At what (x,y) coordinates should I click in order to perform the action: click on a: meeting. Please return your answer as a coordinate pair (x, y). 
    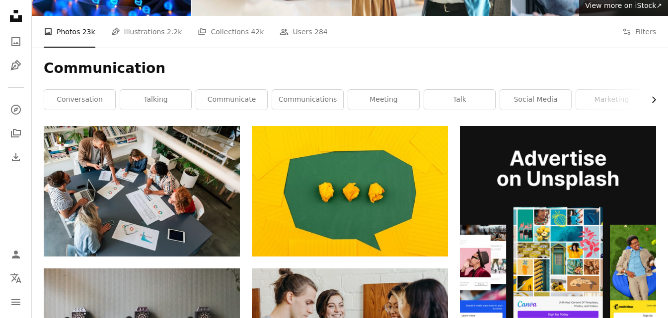
    Looking at the image, I should click on (383, 100).